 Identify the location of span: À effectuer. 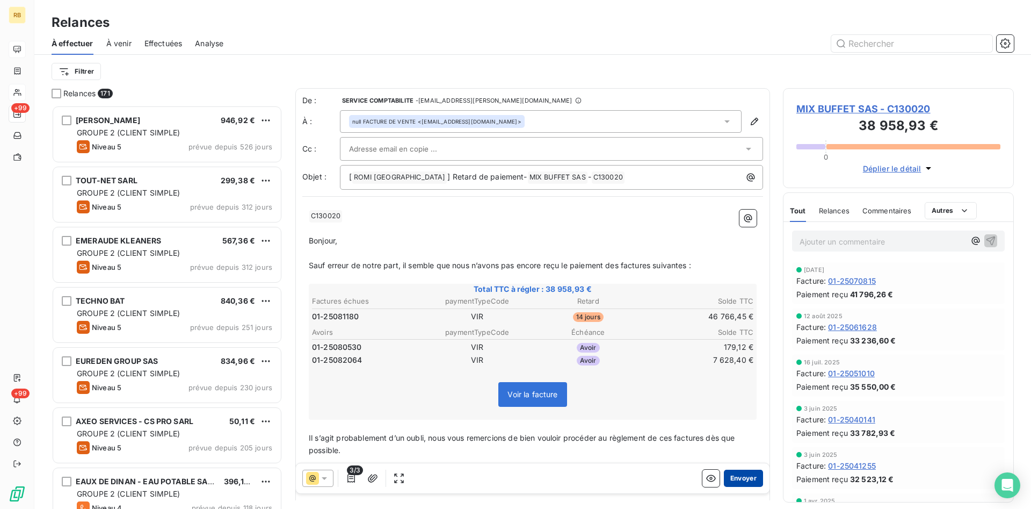
(73, 44).